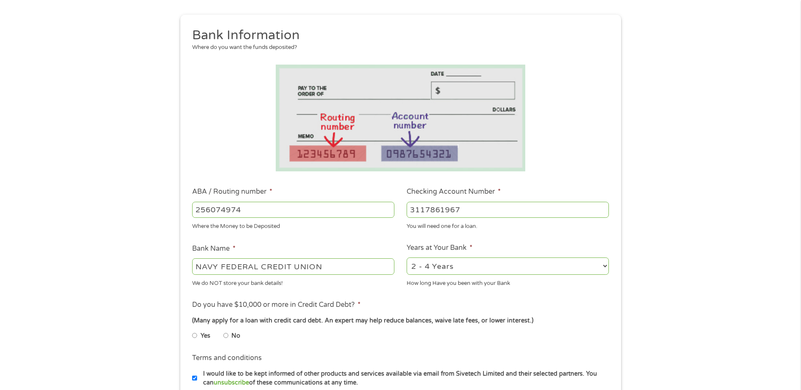 The image size is (801, 390). I want to click on label: I would like to be kept informed of other products and services available via email from Sivetech..., so click(404, 378).